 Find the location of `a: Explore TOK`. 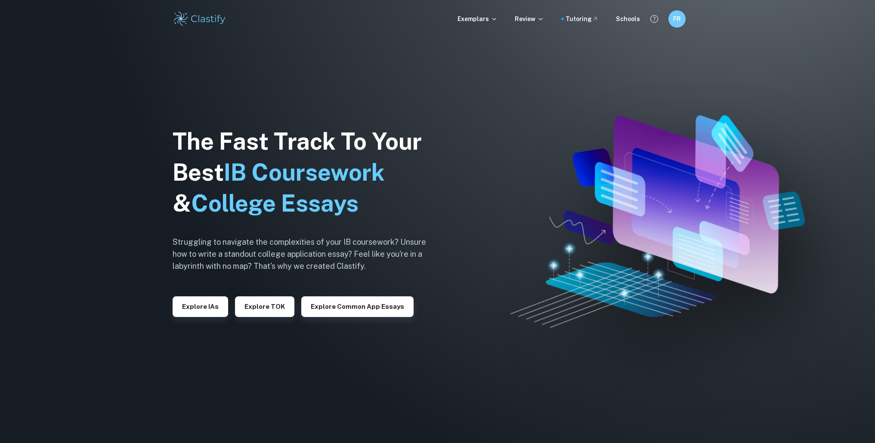

a: Explore TOK is located at coordinates (265, 306).